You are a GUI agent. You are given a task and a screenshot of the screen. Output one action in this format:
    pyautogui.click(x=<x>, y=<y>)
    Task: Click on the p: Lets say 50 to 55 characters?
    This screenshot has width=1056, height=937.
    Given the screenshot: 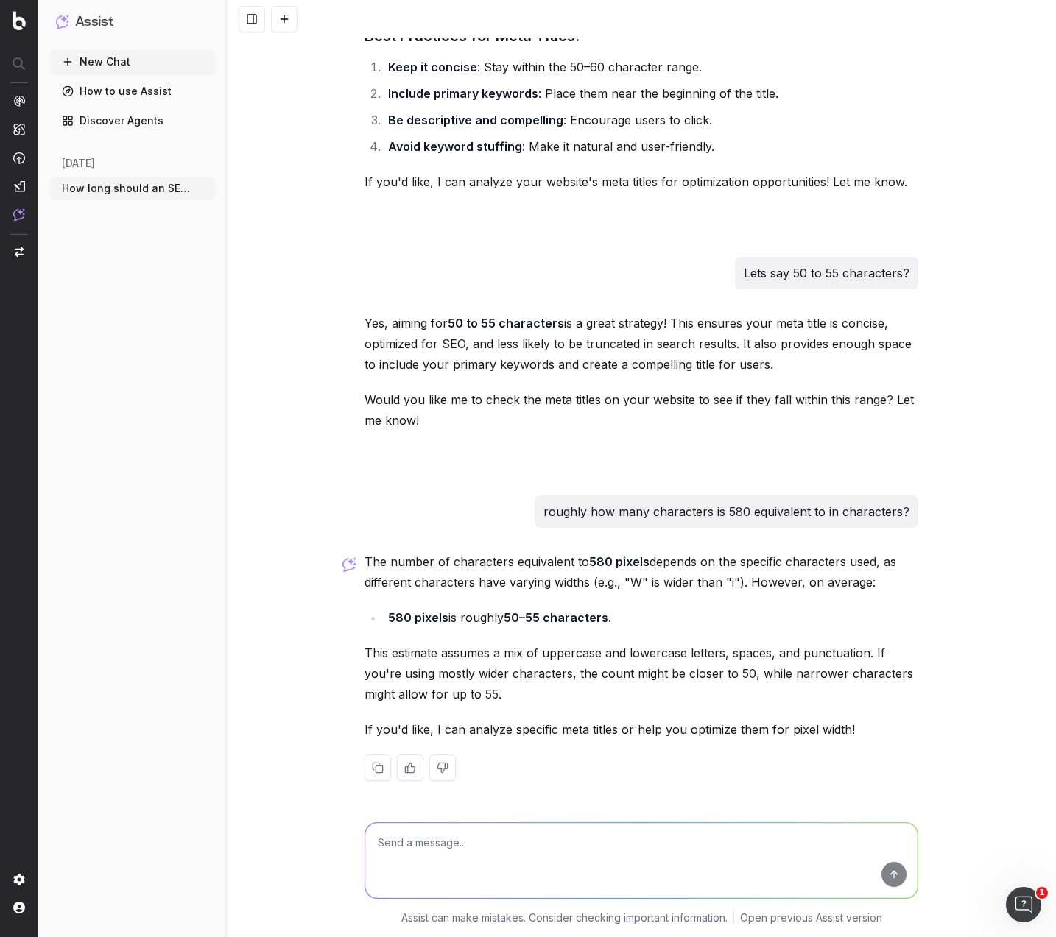 What is the action you would take?
    pyautogui.click(x=826, y=273)
    